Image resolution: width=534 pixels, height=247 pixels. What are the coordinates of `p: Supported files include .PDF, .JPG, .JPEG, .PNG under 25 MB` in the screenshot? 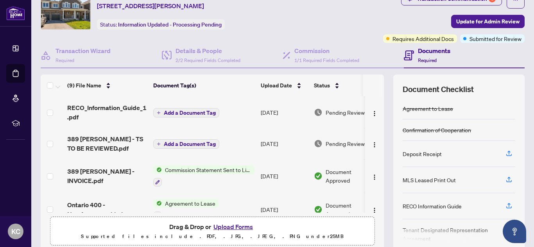 It's located at (212, 237).